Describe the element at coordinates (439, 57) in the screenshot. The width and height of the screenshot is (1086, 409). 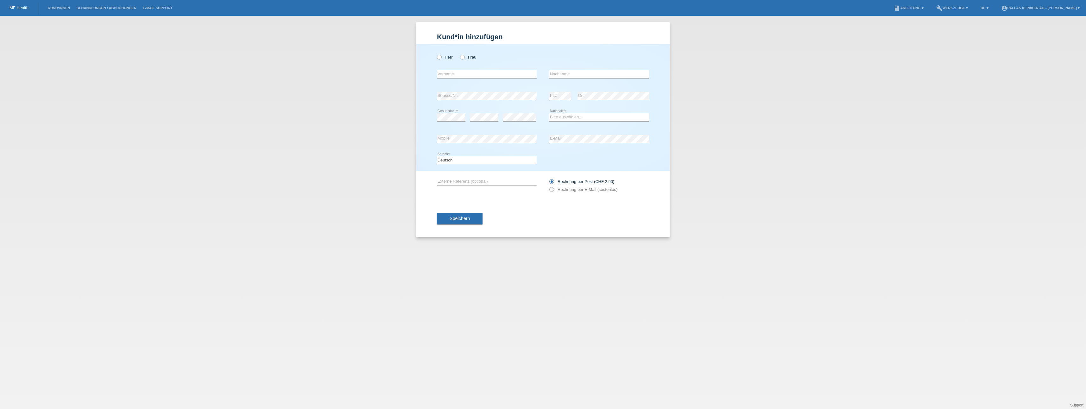
I see `input: Herr` at that location.